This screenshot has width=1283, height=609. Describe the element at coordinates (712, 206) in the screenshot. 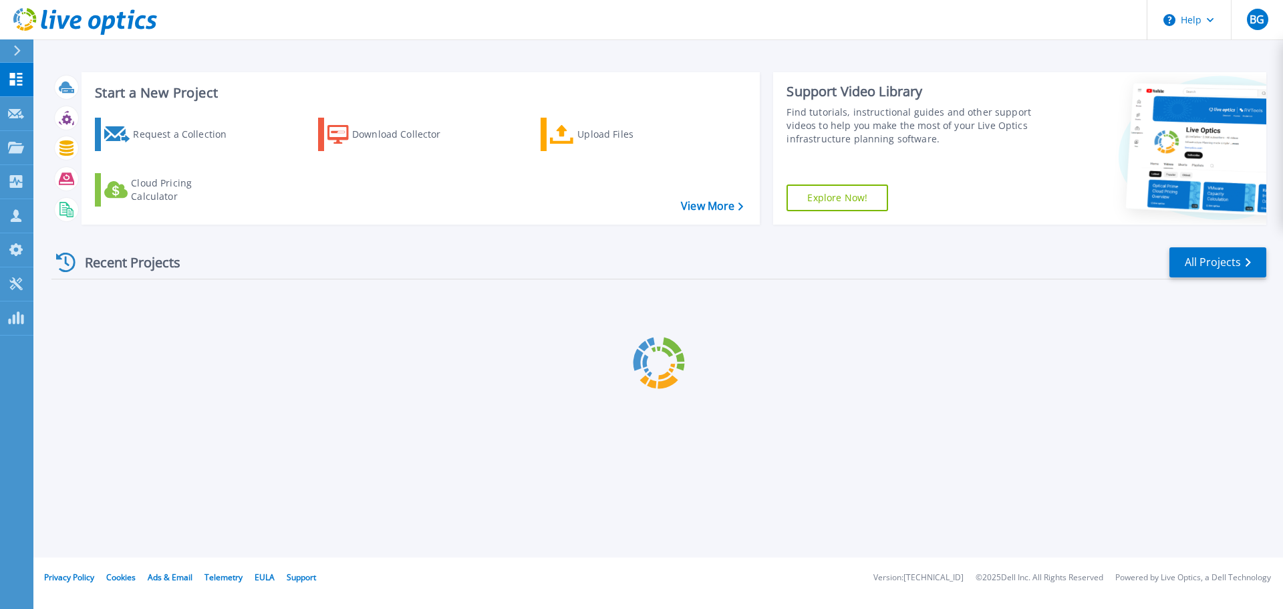

I see `a: View More` at that location.